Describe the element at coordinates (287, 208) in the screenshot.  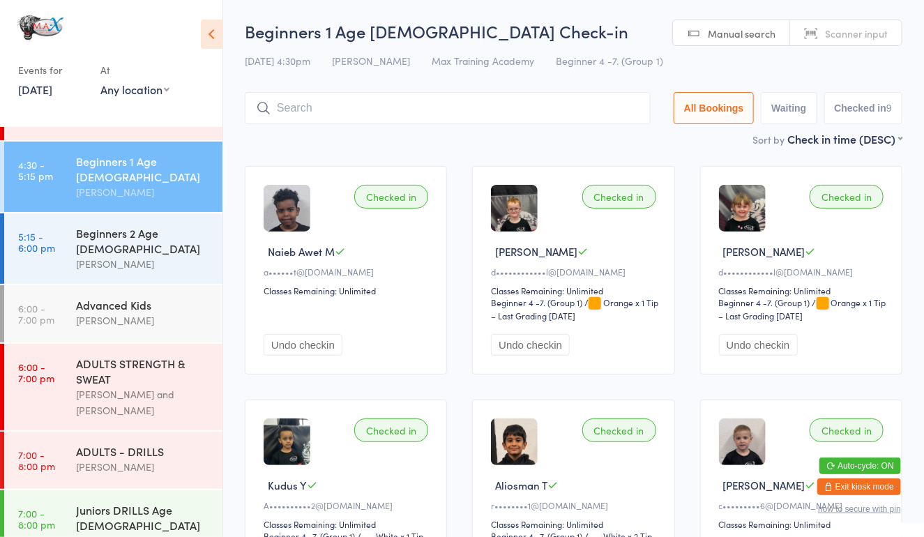
I see `img: image1744820726.png` at that location.